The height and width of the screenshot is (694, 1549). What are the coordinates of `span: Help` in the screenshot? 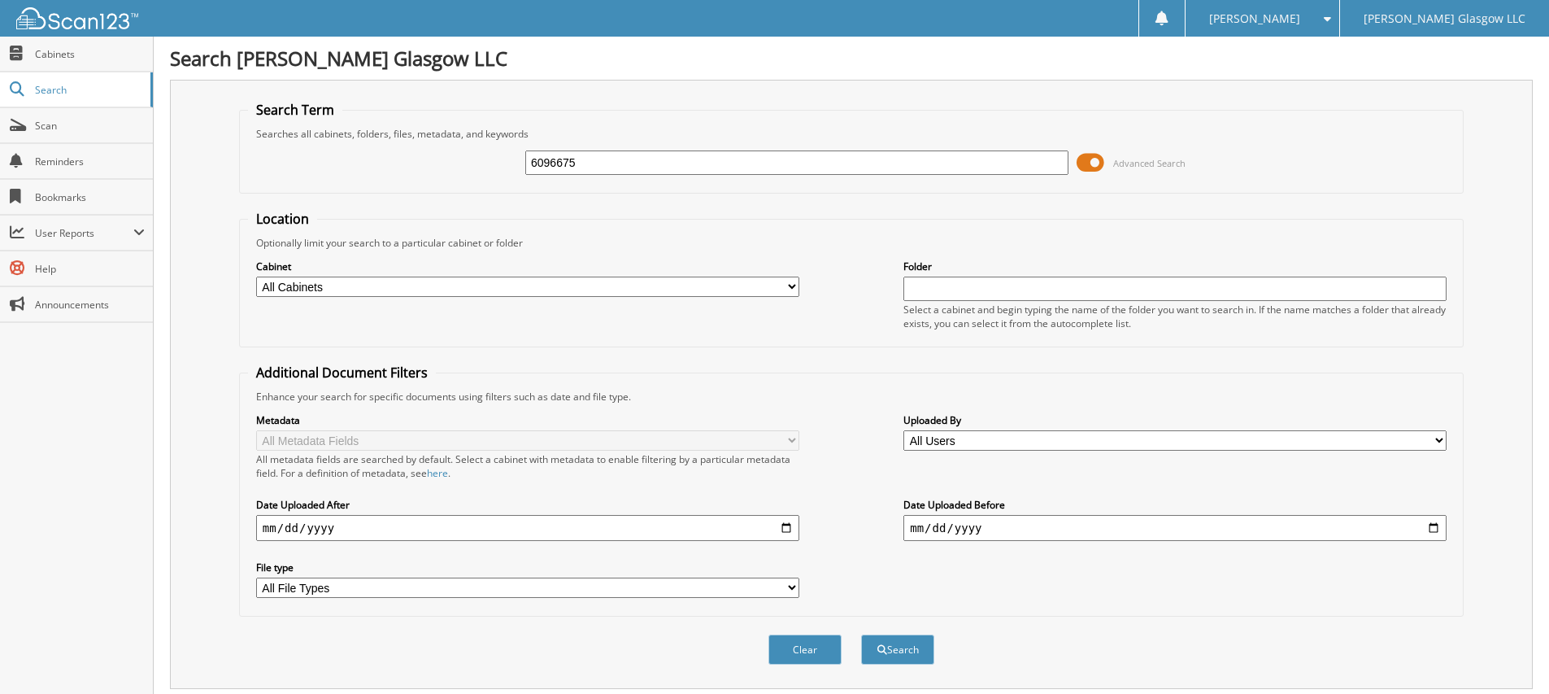 It's located at (89, 268).